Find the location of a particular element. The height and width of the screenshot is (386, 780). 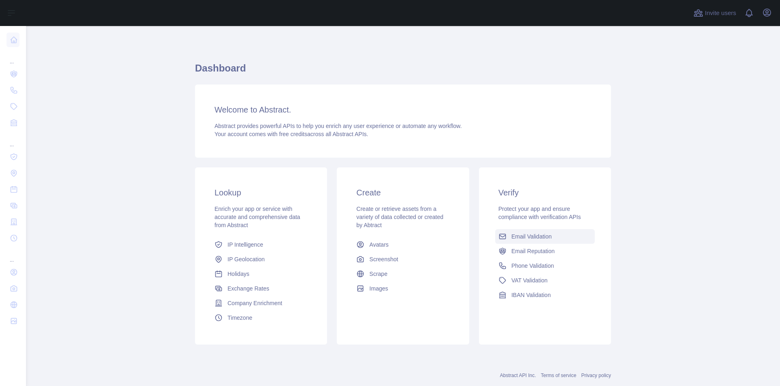

span: free credits is located at coordinates (293, 134).